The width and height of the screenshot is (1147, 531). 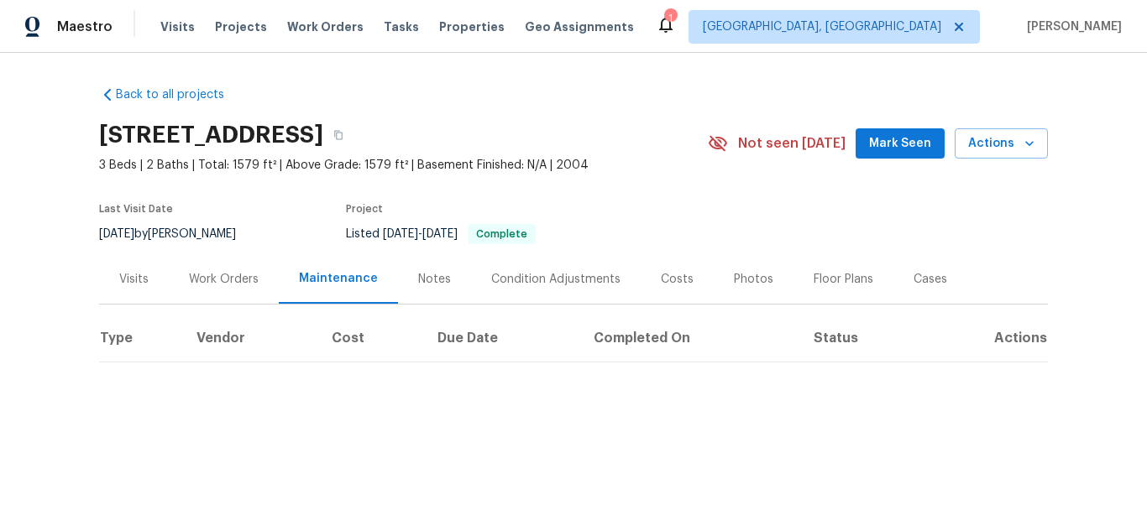 I want to click on div: Condition Adjustments, so click(x=556, y=280).